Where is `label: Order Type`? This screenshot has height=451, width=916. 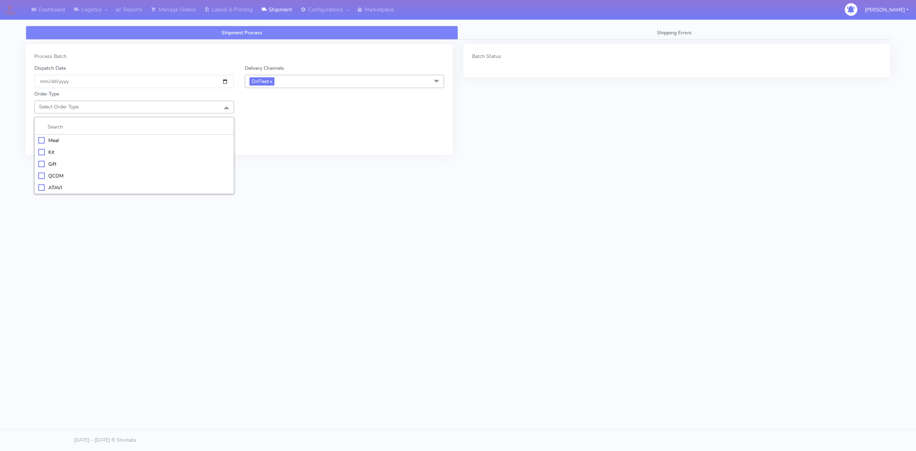
label: Order Type is located at coordinates (47, 94).